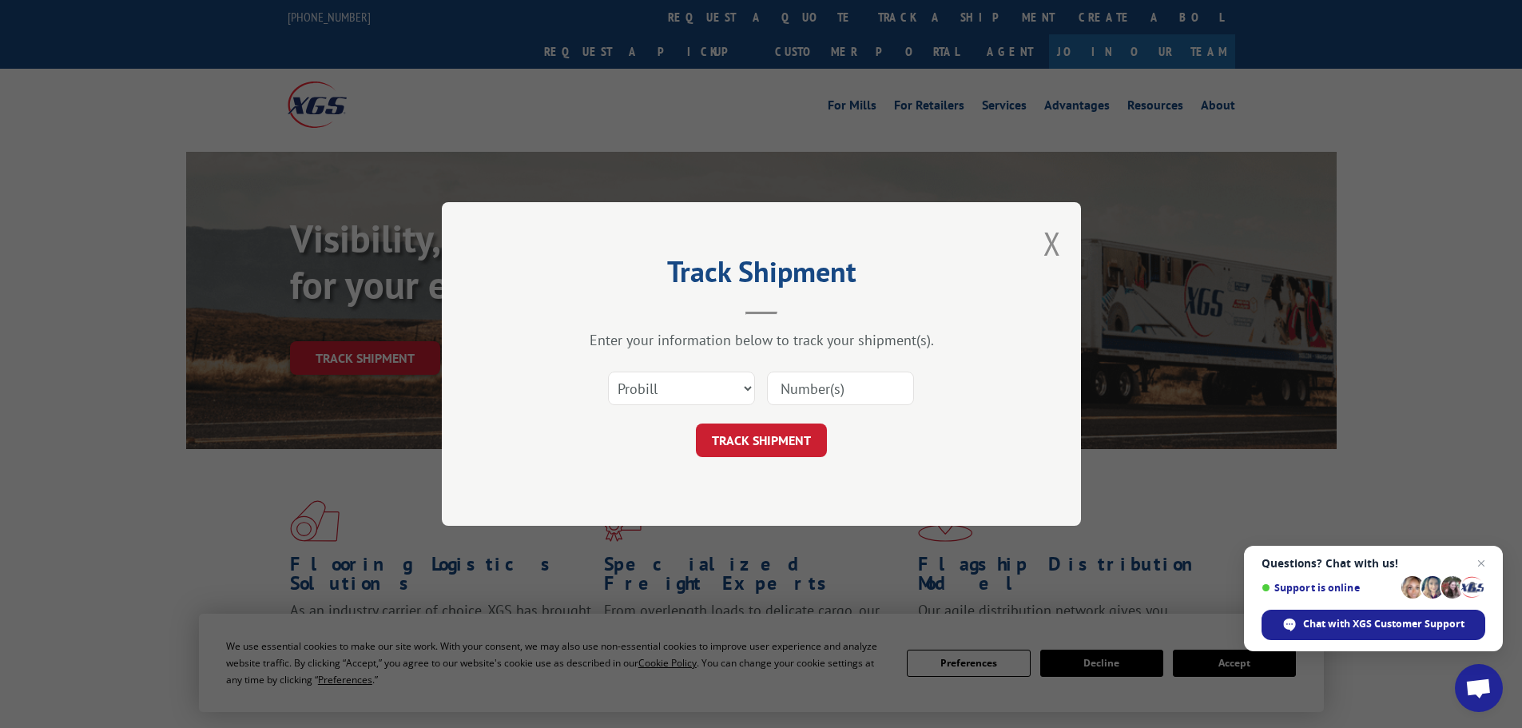 The image size is (1522, 728). Describe the element at coordinates (1374, 625) in the screenshot. I see `div: Chat with XGS Customer Support` at that location.